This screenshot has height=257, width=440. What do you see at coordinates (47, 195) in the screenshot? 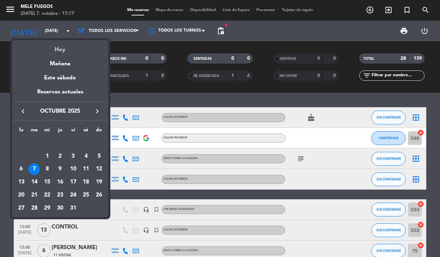
I see `div: 22` at bounding box center [47, 195].